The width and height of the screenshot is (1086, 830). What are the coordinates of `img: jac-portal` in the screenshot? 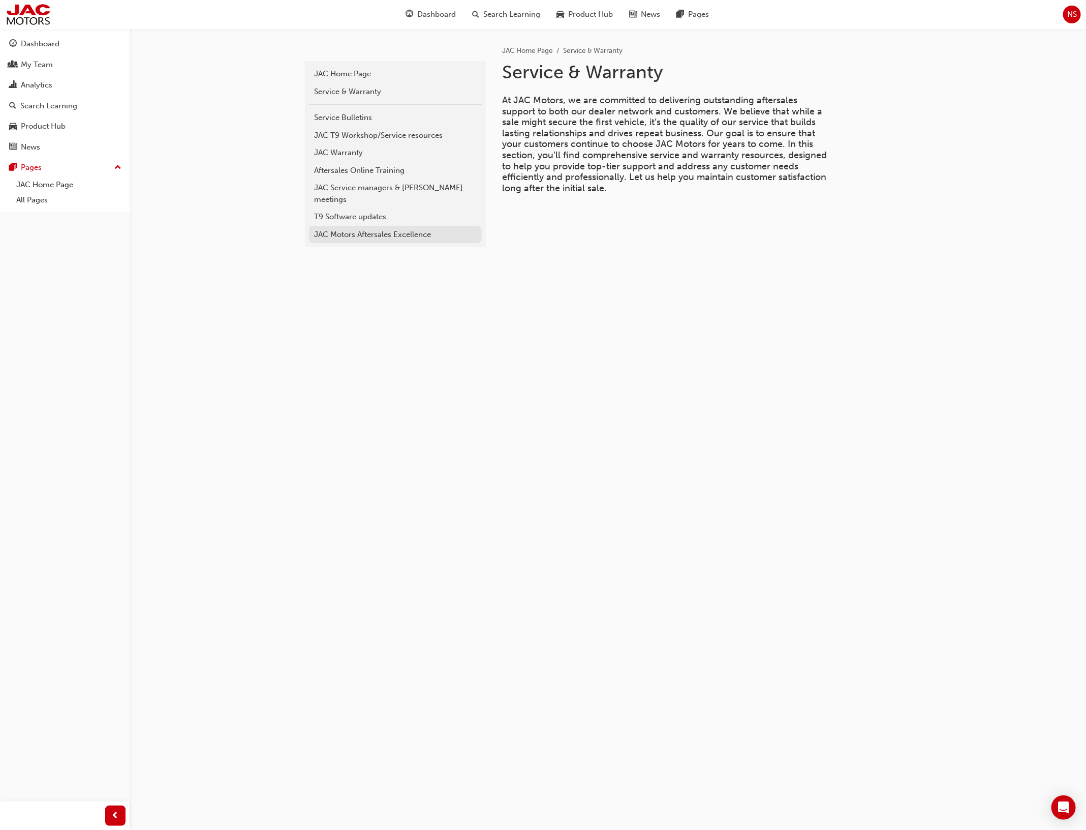 It's located at (28, 14).